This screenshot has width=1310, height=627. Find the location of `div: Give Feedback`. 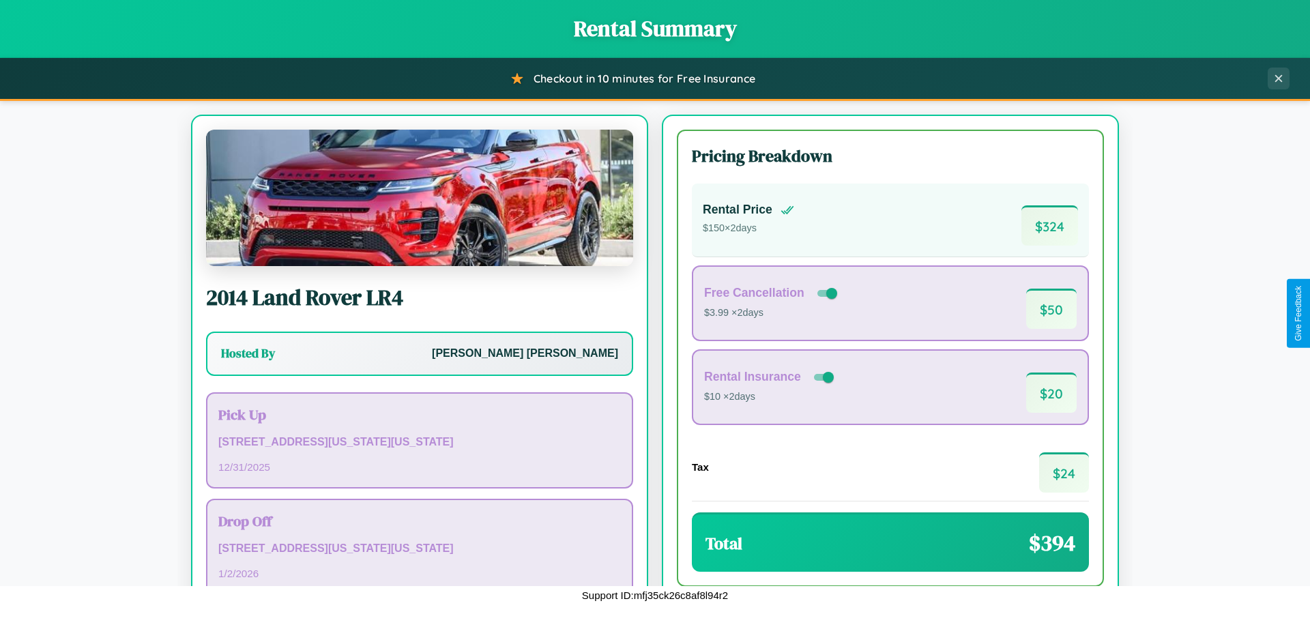

div: Give Feedback is located at coordinates (1298, 313).